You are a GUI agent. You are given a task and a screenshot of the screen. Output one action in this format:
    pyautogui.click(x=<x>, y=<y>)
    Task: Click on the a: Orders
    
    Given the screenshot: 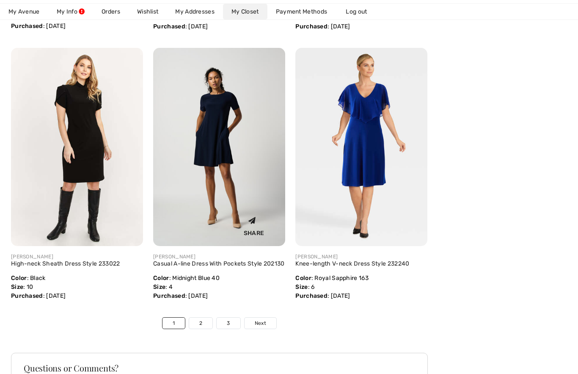 What is the action you would take?
    pyautogui.click(x=111, y=11)
    